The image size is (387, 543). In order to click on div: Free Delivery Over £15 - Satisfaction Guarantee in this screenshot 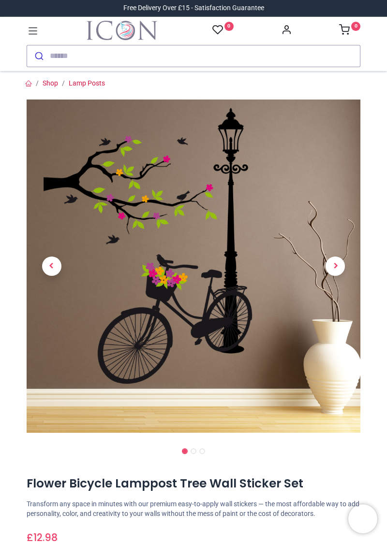, I will do `click(193, 8)`.